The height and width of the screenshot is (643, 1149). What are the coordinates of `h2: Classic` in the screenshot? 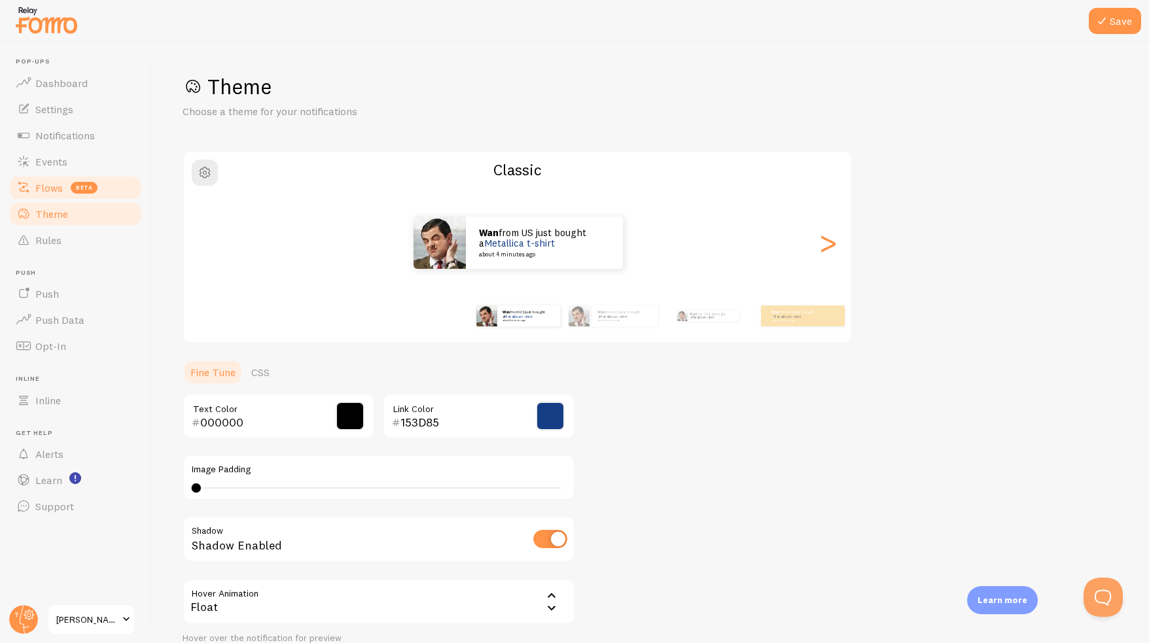 It's located at (518, 170).